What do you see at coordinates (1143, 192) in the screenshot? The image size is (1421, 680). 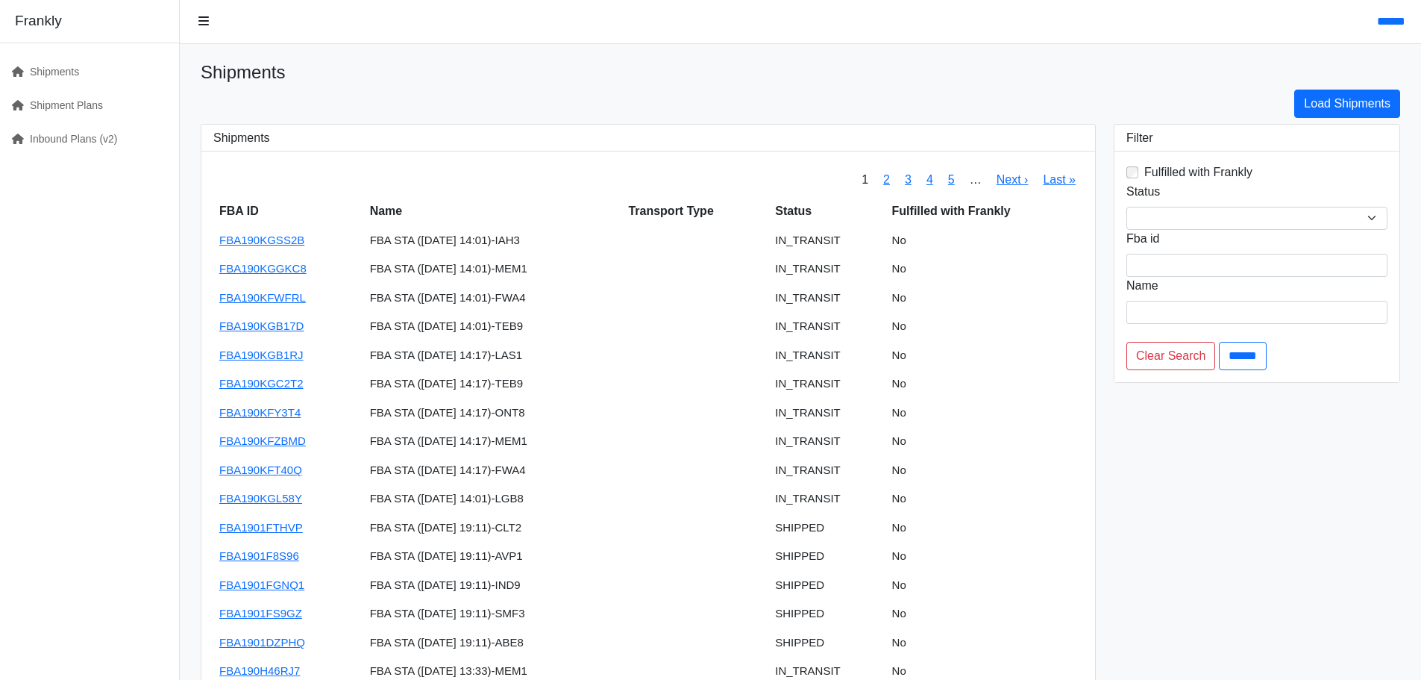 I see `label: Status` at bounding box center [1143, 192].